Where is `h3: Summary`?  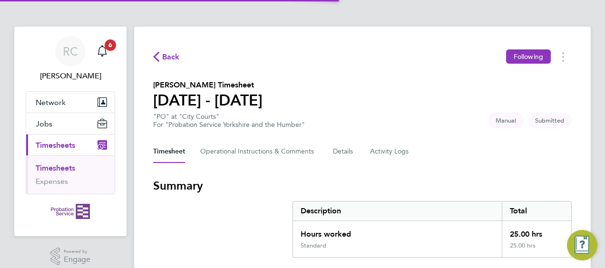 h3: Summary is located at coordinates (363, 186).